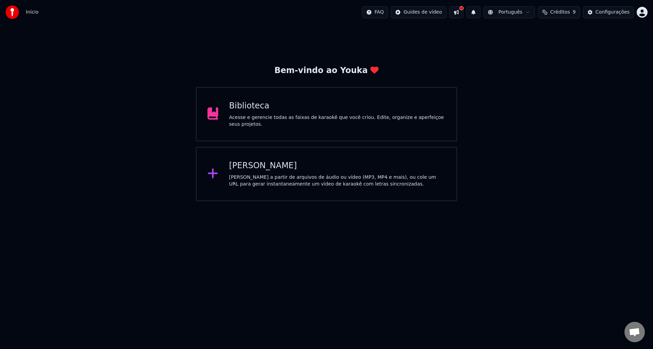 The image size is (653, 349). What do you see at coordinates (419, 12) in the screenshot?
I see `button: Guides de vídeo` at bounding box center [419, 12].